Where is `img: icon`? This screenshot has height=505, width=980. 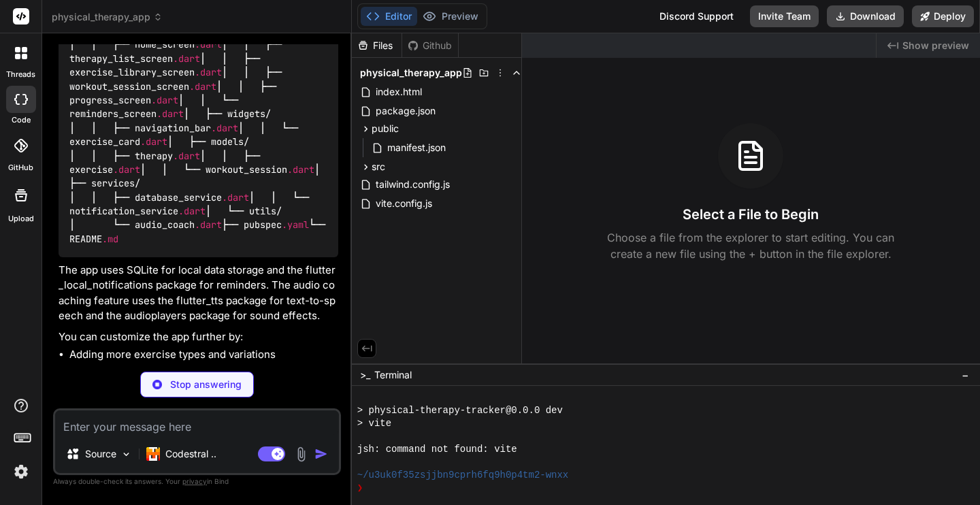
img: icon is located at coordinates (321, 454).